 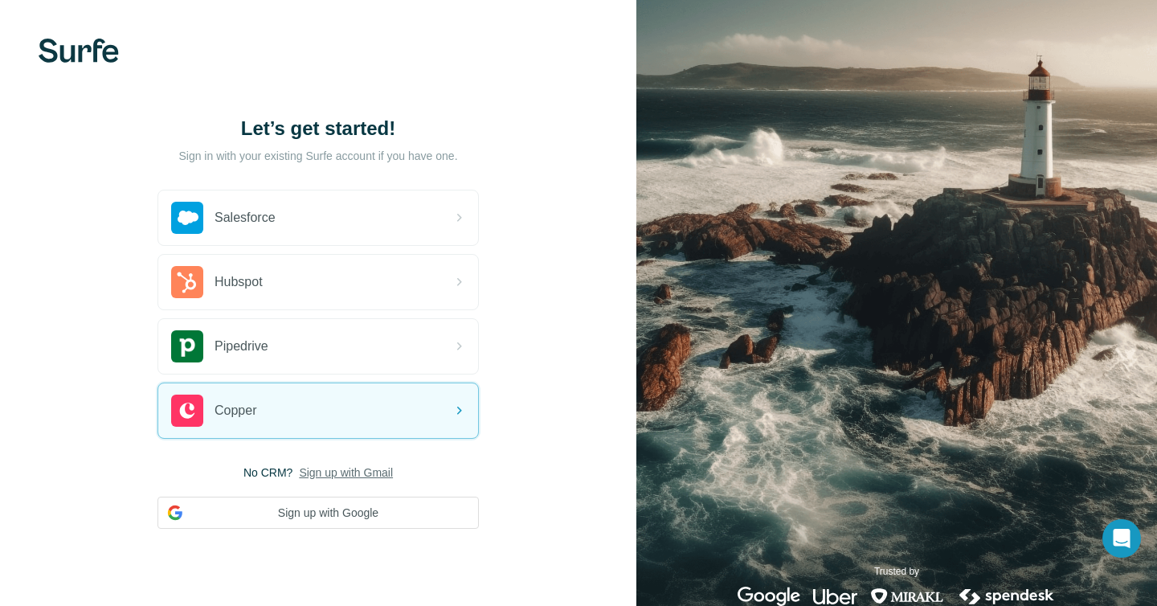 What do you see at coordinates (268, 472) in the screenshot?
I see `span: No CRM?` at bounding box center [268, 472].